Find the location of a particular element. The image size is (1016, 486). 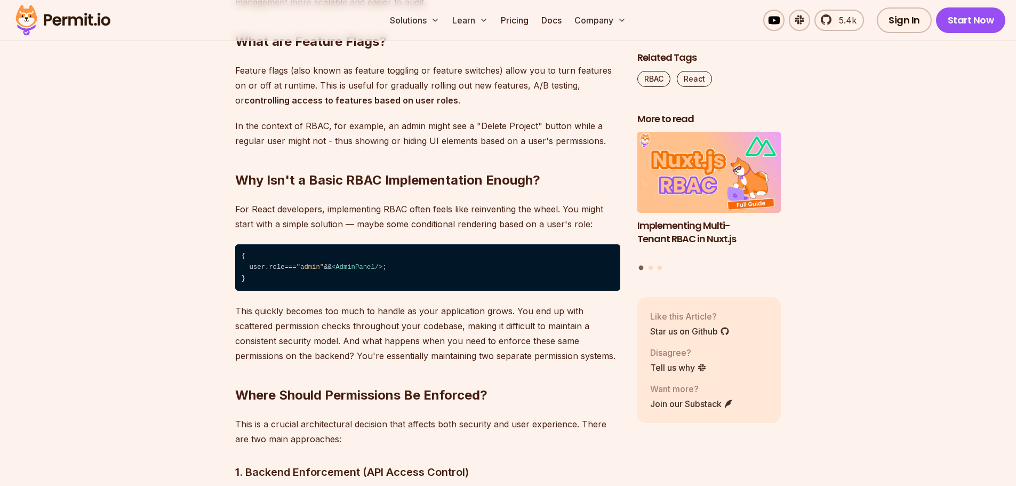

p: This quickly becomes too much to handle as your application grows. You end up with scattered perm... is located at coordinates (428, 333).